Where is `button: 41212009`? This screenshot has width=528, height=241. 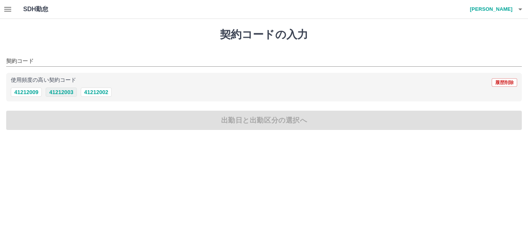 button: 41212009 is located at coordinates (26, 92).